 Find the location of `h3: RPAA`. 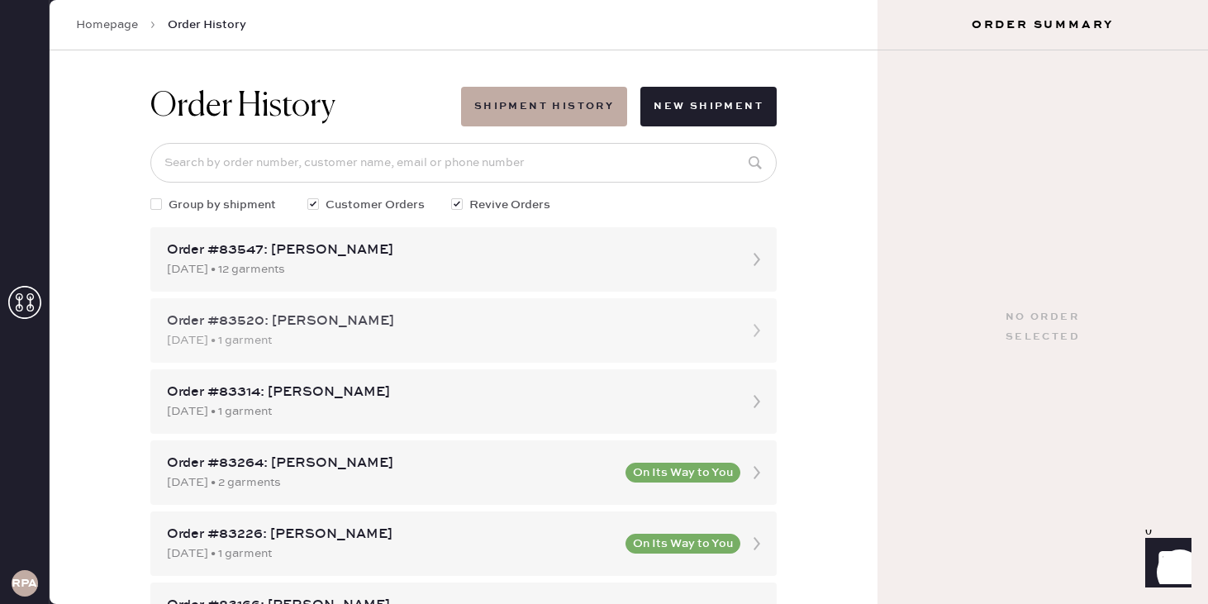

h3: RPAA is located at coordinates (25, 583).